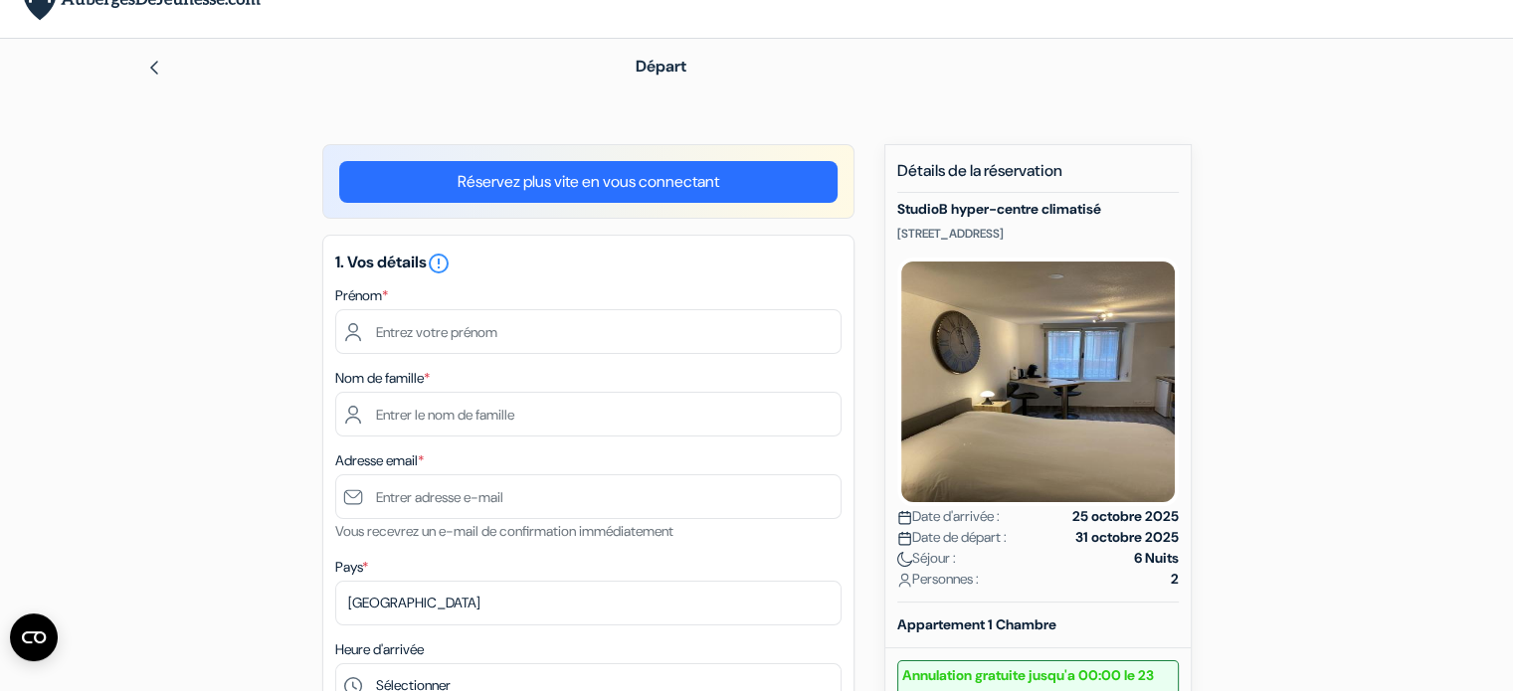 This screenshot has width=1513, height=691. Describe the element at coordinates (661, 66) in the screenshot. I see `span: Départ` at that location.